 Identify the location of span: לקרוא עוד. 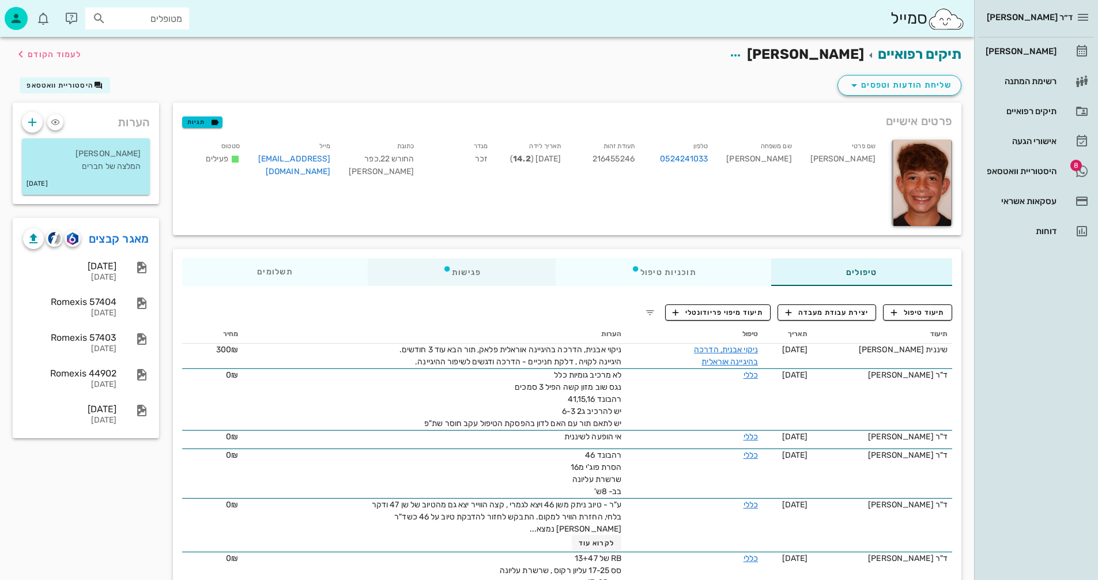
(597, 543).